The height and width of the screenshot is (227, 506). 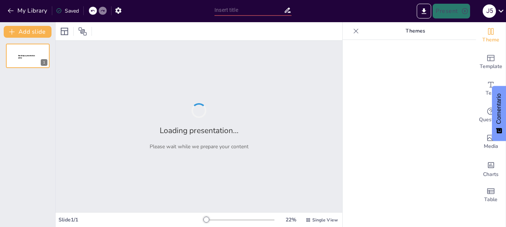 What do you see at coordinates (424, 11) in the screenshot?
I see `button: Export to PowerPoint` at bounding box center [424, 11].